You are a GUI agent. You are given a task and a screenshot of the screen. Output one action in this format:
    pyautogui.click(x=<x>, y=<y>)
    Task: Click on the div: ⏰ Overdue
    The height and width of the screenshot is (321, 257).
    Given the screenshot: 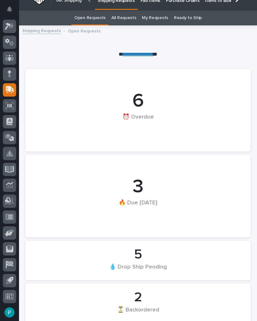 What is the action you would take?
    pyautogui.click(x=138, y=123)
    